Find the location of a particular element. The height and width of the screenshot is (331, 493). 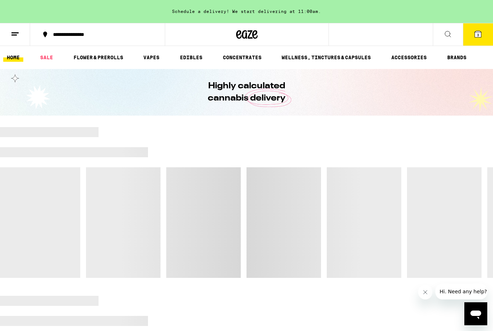

a: VAPES is located at coordinates (151, 57).